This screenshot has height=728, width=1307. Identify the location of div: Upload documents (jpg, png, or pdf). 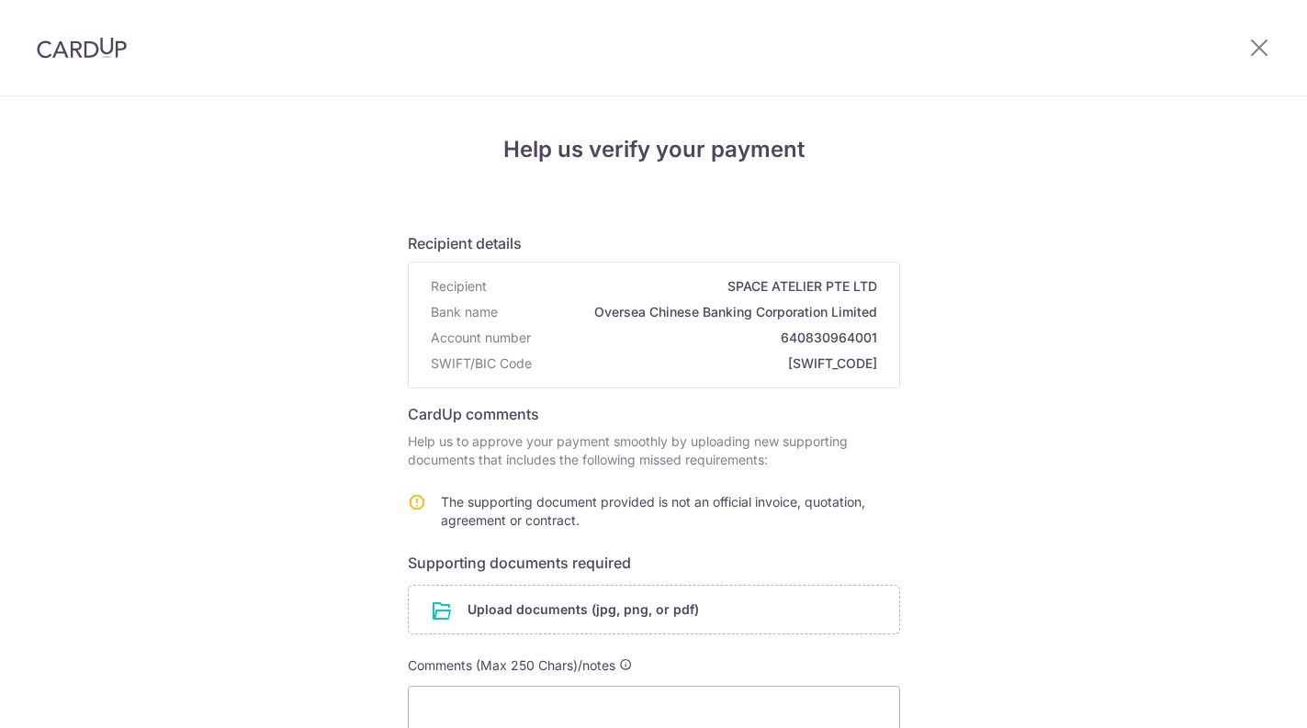
(654, 610).